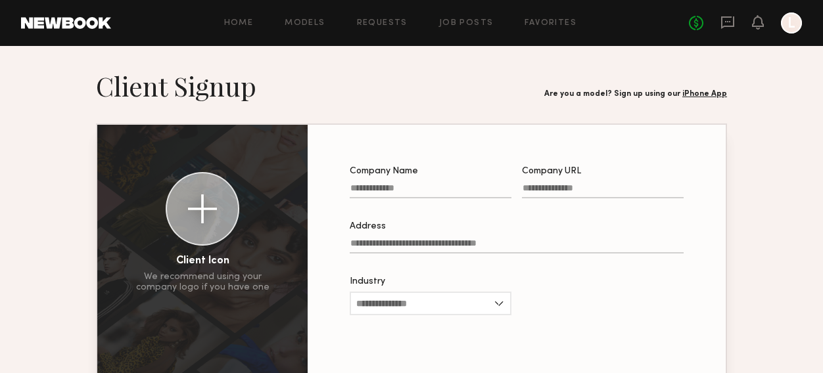 Image resolution: width=823 pixels, height=373 pixels. What do you see at coordinates (202, 283) in the screenshot?
I see `div: We recommend using your company logo if you have one` at bounding box center [202, 283].